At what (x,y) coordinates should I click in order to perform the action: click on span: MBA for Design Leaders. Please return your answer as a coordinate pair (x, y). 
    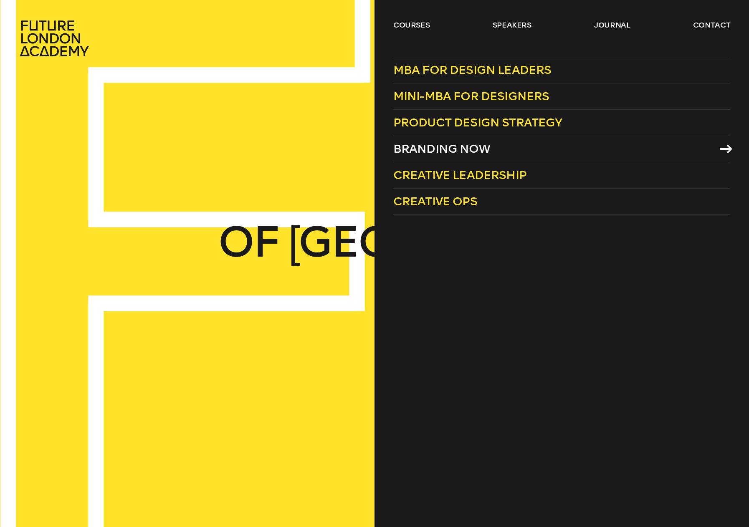
    Looking at the image, I should click on (472, 70).